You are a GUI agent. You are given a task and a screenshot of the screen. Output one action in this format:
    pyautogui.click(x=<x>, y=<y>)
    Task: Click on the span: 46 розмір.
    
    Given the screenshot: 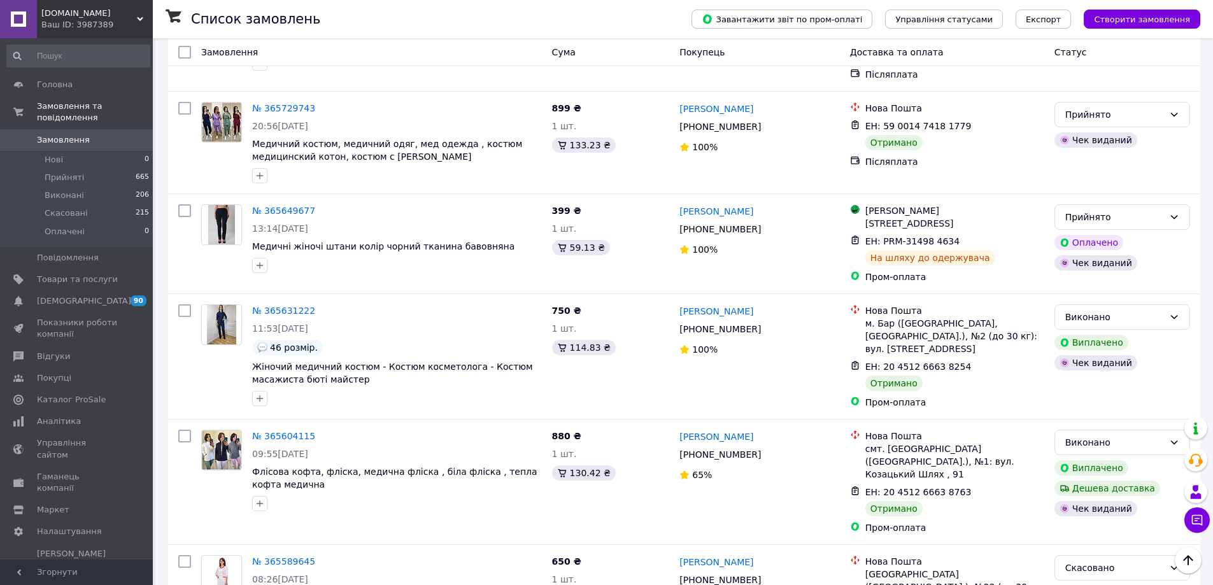 What is the action you would take?
    pyautogui.click(x=294, y=348)
    